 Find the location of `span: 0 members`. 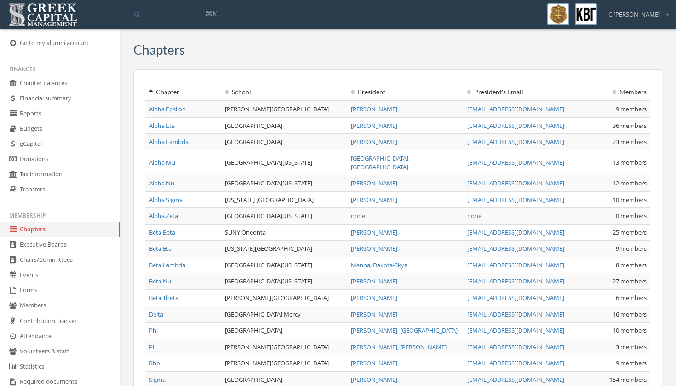

span: 0 members is located at coordinates (631, 216).